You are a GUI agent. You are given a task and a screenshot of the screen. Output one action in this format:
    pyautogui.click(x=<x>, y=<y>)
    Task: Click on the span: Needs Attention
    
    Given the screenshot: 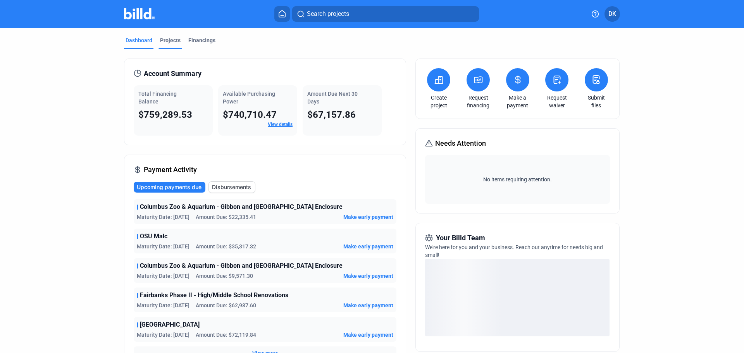 What is the action you would take?
    pyautogui.click(x=460, y=143)
    